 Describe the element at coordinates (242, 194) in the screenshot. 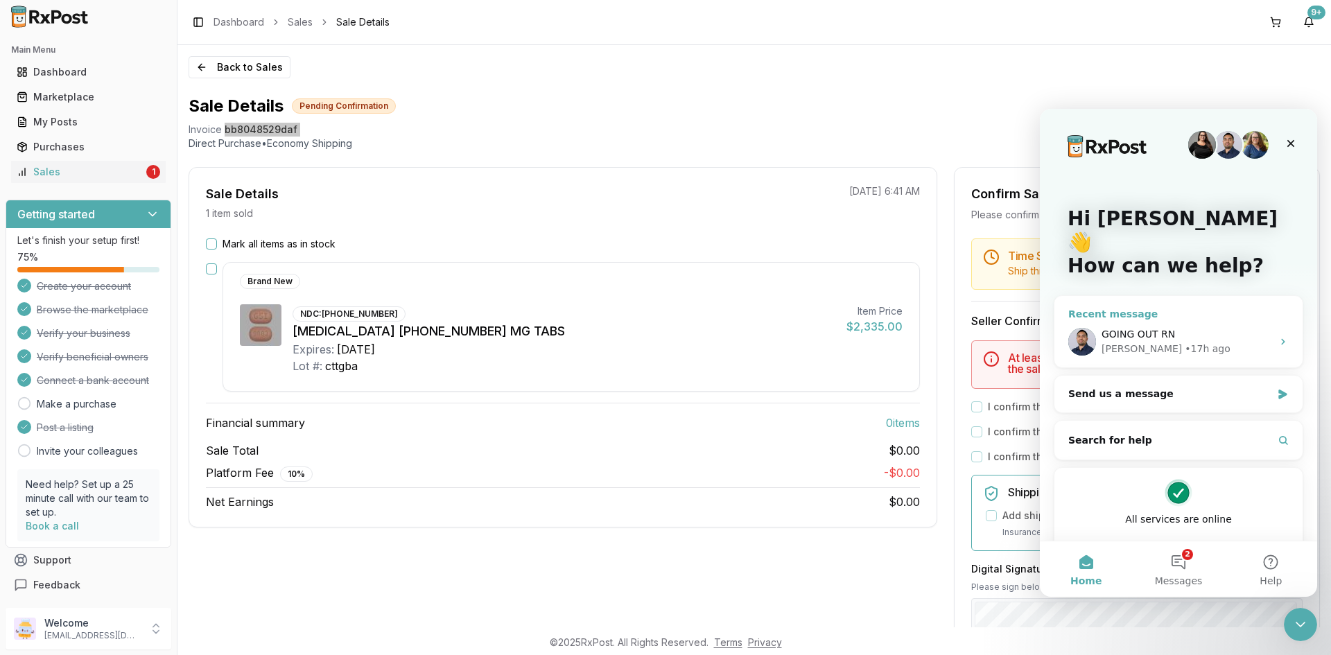

I see `div: Sale Details` at that location.